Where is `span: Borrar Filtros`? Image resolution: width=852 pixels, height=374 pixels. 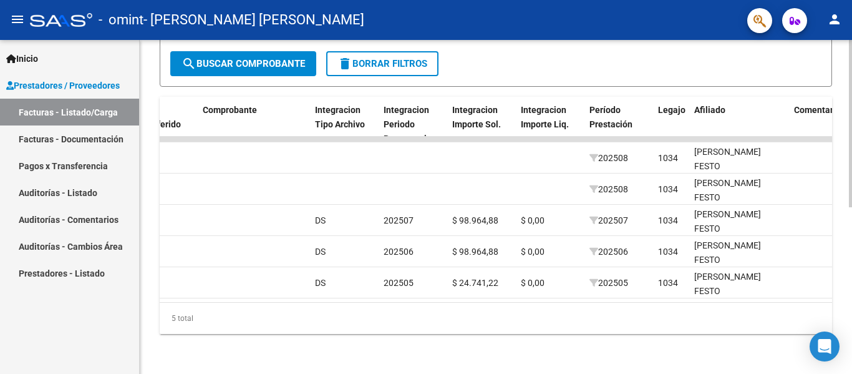
span: Borrar Filtros is located at coordinates (383, 64).